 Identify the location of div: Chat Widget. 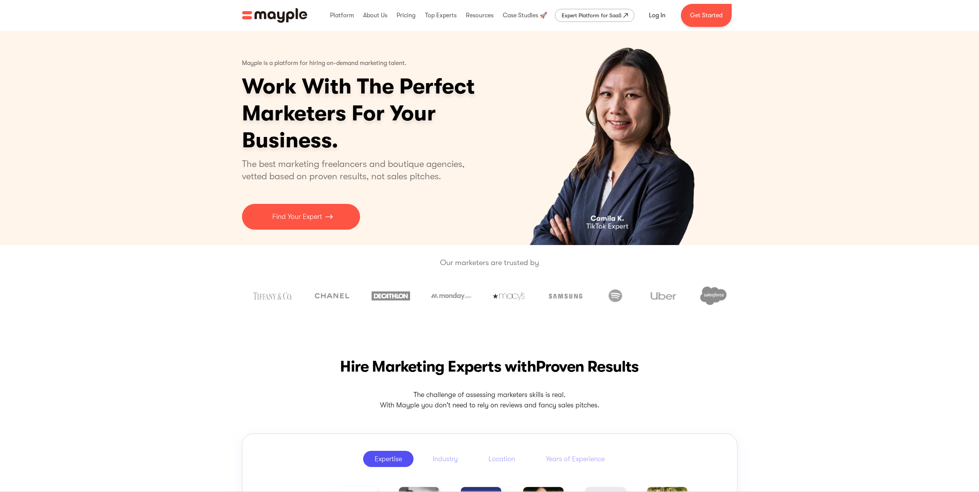
(960, 474).